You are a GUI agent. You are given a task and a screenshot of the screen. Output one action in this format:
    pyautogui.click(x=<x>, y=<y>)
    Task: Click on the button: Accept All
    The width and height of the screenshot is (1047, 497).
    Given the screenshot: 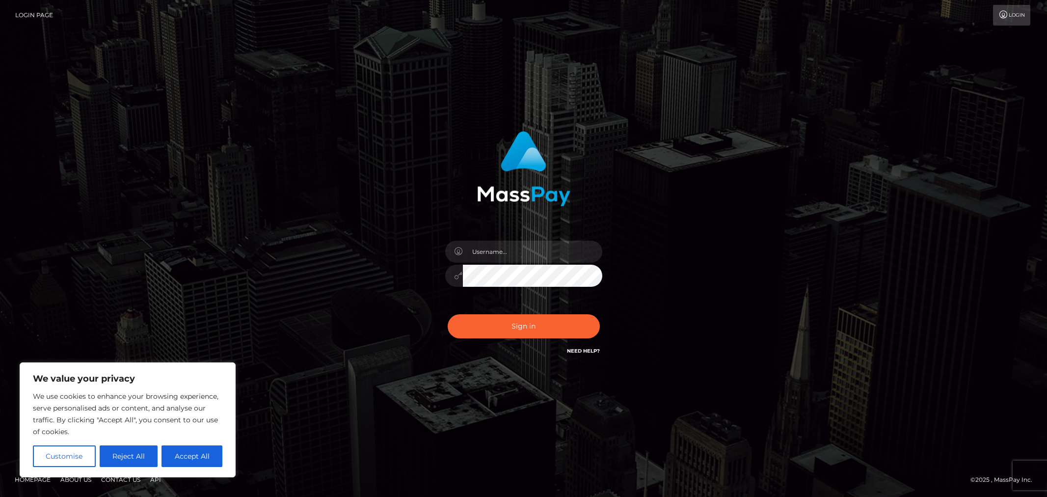 What is the action you would take?
    pyautogui.click(x=192, y=456)
    